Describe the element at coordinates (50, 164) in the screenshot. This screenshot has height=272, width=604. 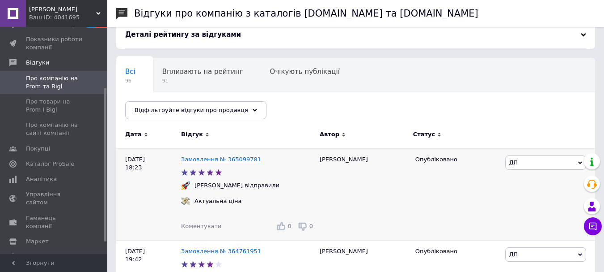
I see `span: Каталог ProSale` at that location.